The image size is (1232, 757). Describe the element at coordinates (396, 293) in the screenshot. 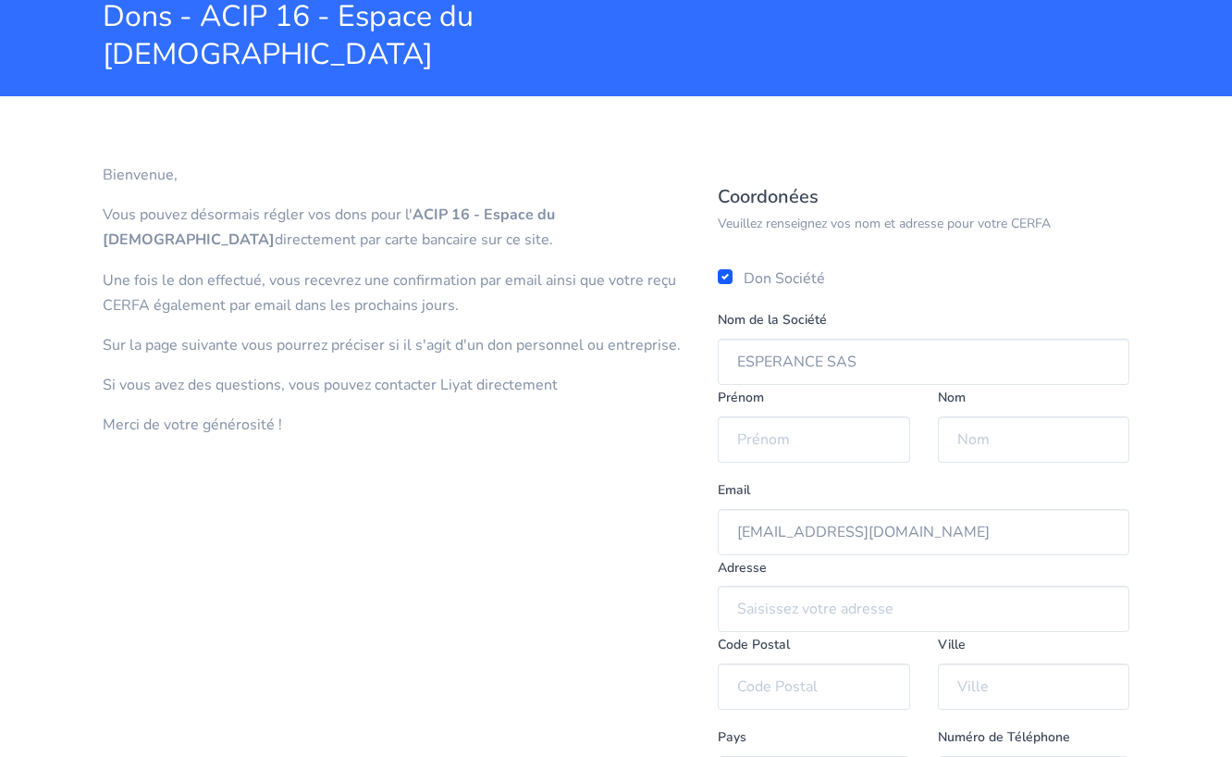

I see `p: Une fois le don effectué, vous recevrez une confirmation par email ainsi que votre reçu CERFA éga...` at that location.